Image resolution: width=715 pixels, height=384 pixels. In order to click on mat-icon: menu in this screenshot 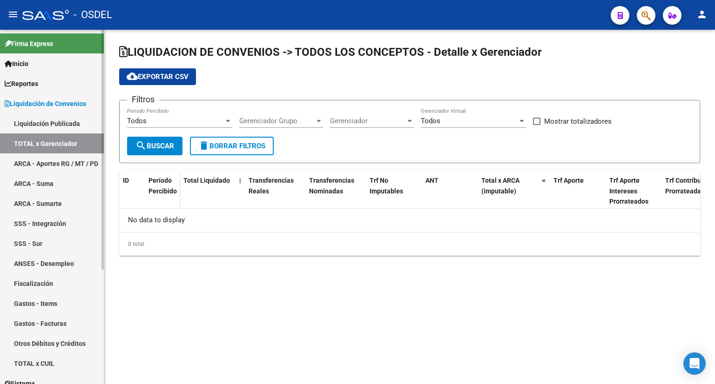, I will do `click(13, 14)`.